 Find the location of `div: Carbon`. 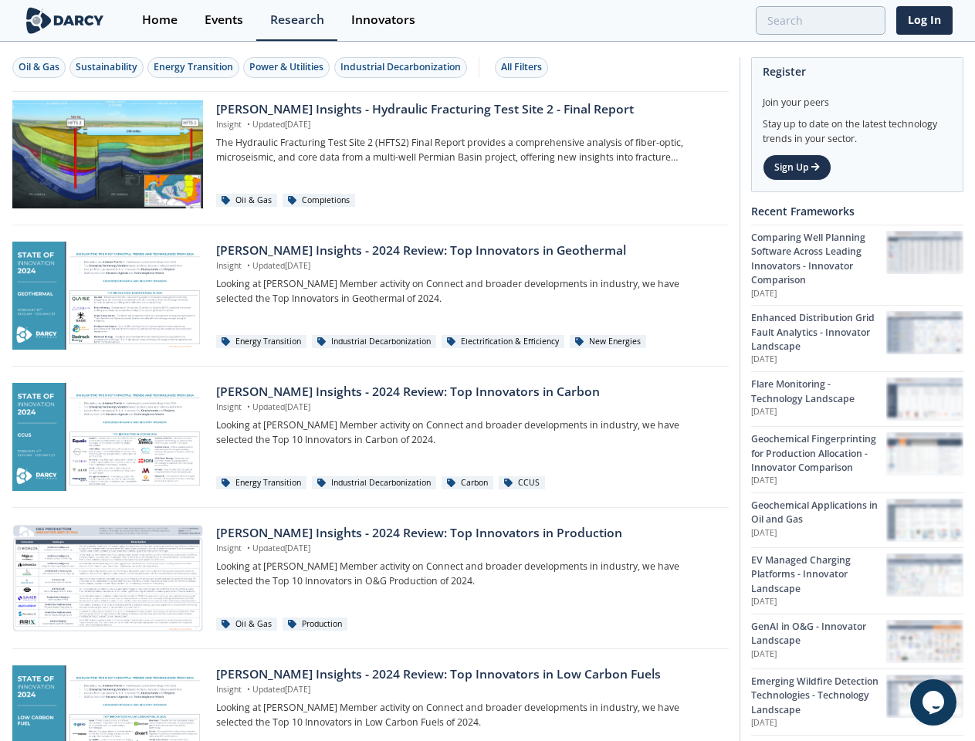

div: Carbon is located at coordinates (467, 483).